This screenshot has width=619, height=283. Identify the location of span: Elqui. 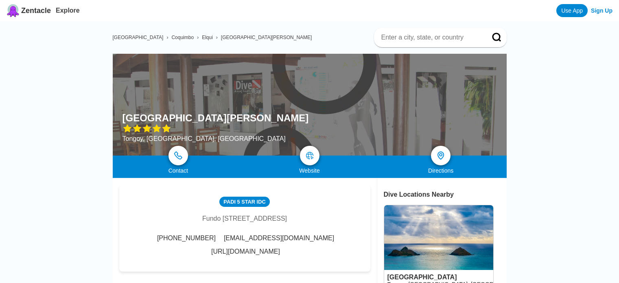
(207, 37).